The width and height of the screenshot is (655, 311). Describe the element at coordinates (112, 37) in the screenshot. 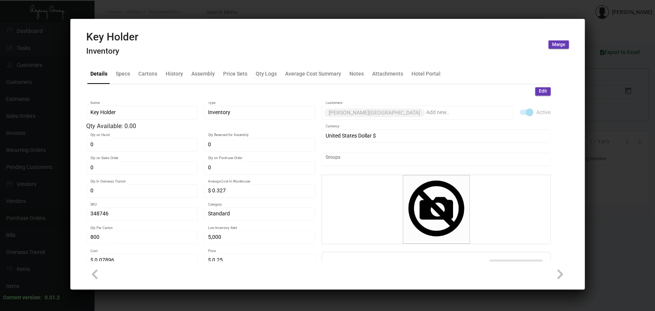

I see `h2: Key Holder` at that location.